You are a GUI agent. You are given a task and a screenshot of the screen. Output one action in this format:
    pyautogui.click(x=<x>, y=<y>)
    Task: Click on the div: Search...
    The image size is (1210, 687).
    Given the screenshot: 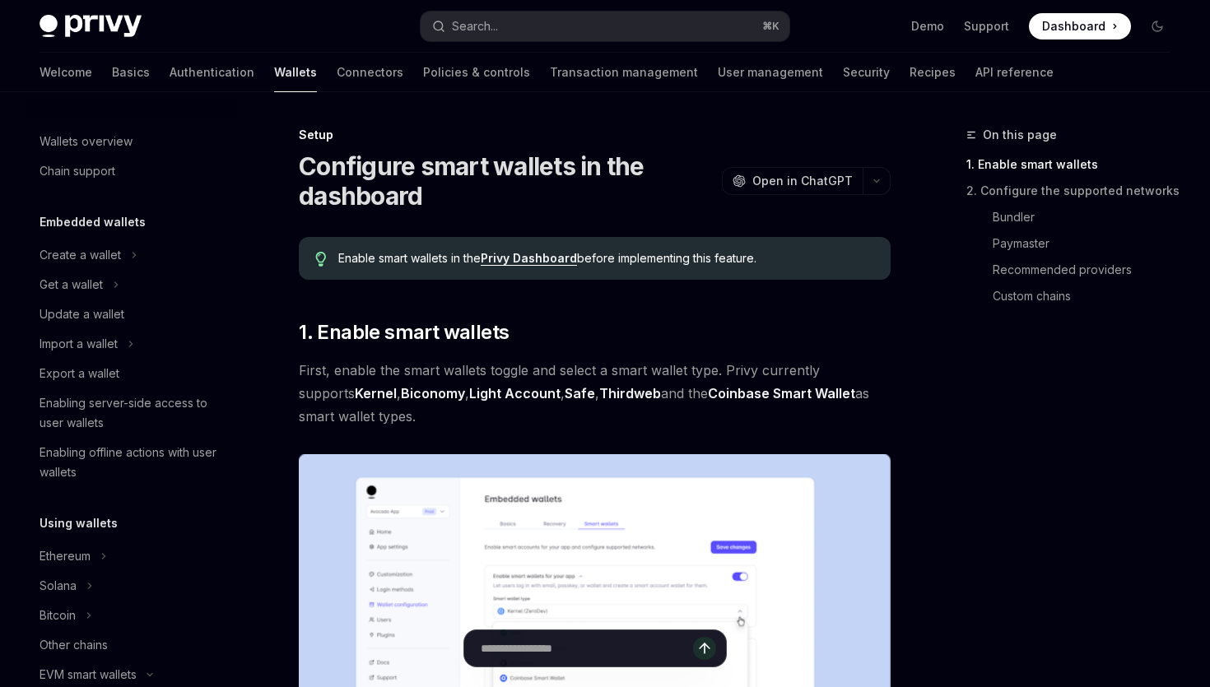 What is the action you would take?
    pyautogui.click(x=475, y=26)
    